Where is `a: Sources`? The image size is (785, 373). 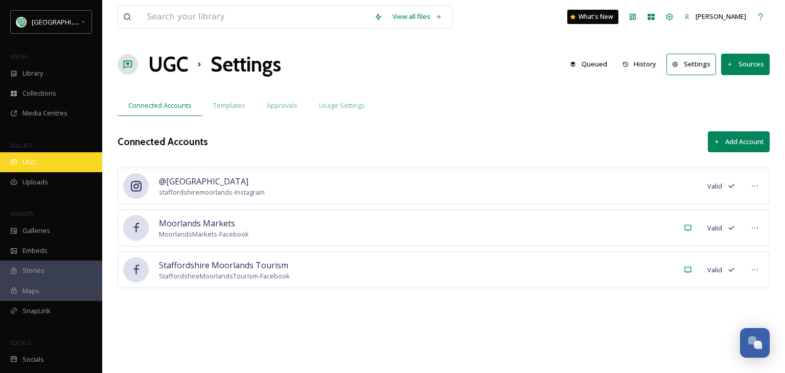 a: Sources is located at coordinates (746, 64).